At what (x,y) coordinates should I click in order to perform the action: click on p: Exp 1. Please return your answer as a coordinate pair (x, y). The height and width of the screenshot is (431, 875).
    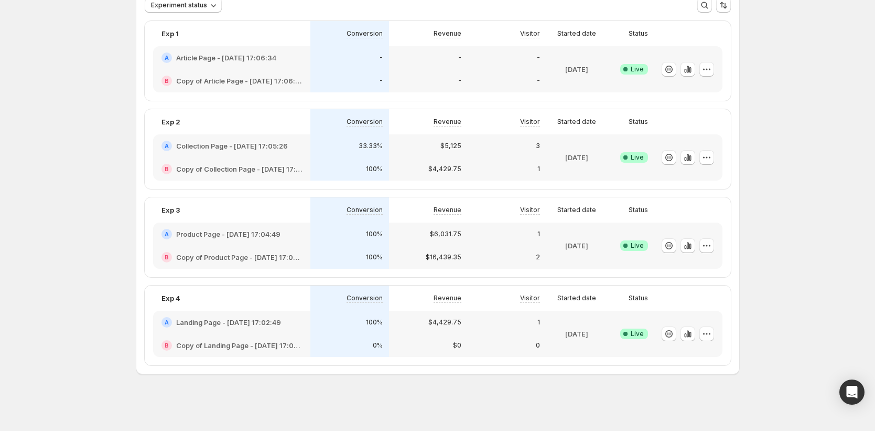
    Looking at the image, I should click on (170, 34).